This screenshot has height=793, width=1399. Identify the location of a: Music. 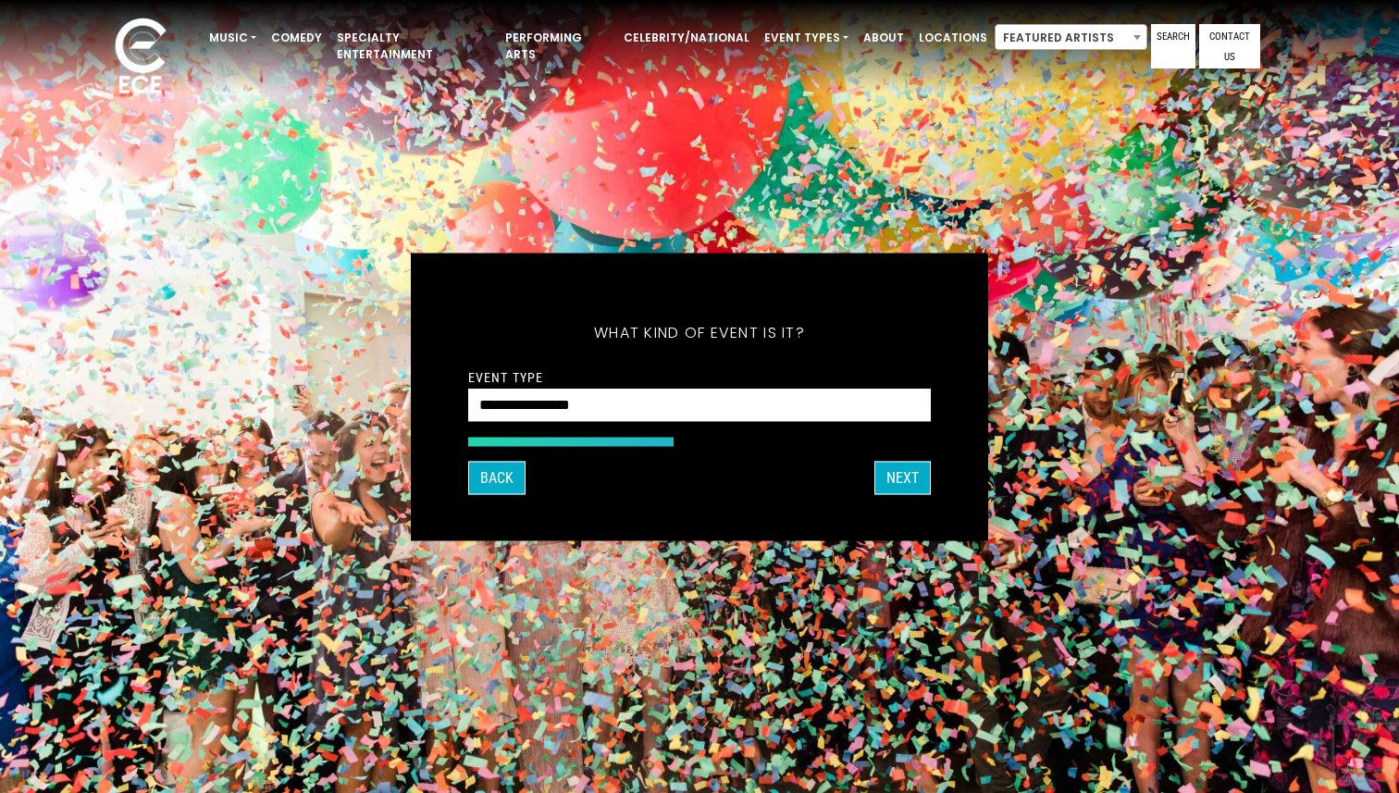
(232, 38).